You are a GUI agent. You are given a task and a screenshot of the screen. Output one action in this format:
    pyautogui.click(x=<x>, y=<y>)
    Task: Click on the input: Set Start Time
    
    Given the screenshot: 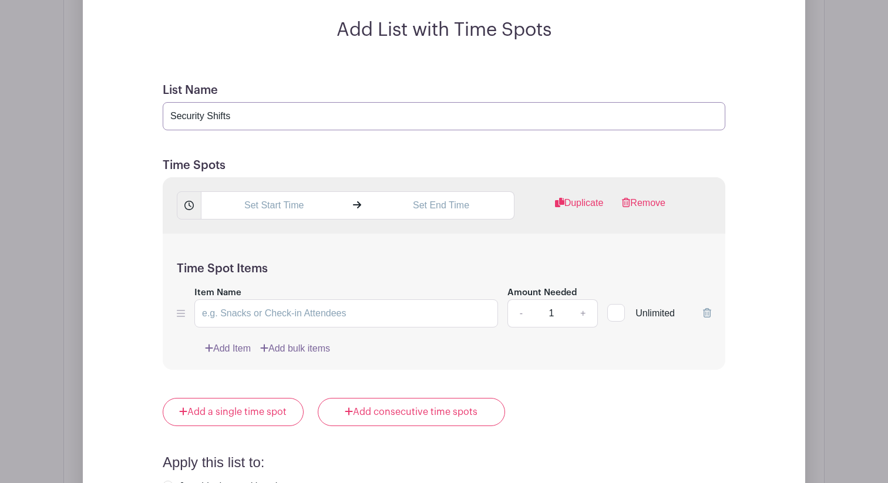 What is the action you would take?
    pyautogui.click(x=274, y=205)
    